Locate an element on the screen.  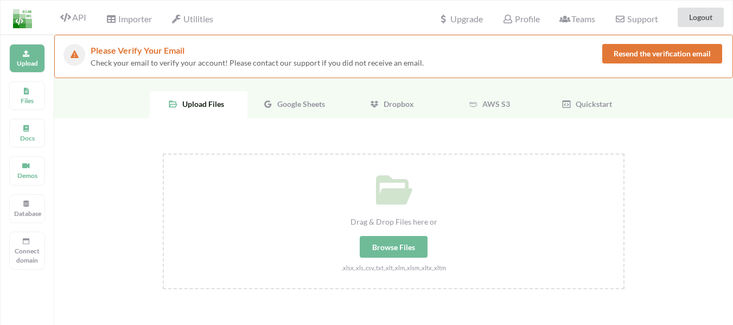
span: Upgrade is located at coordinates (460, 19).